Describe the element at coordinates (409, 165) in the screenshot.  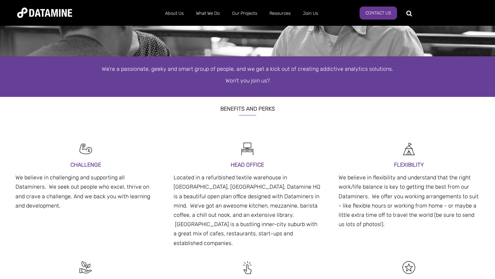
I see `h3: FLEXIBILITY` at that location.